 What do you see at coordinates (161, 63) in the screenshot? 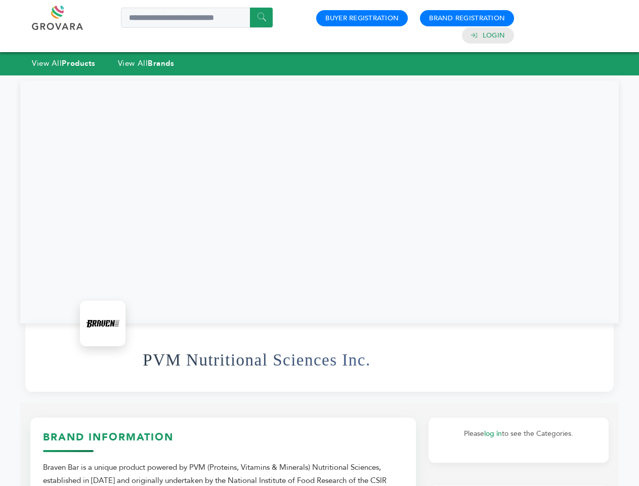
I see `strong: Brands` at bounding box center [161, 63].